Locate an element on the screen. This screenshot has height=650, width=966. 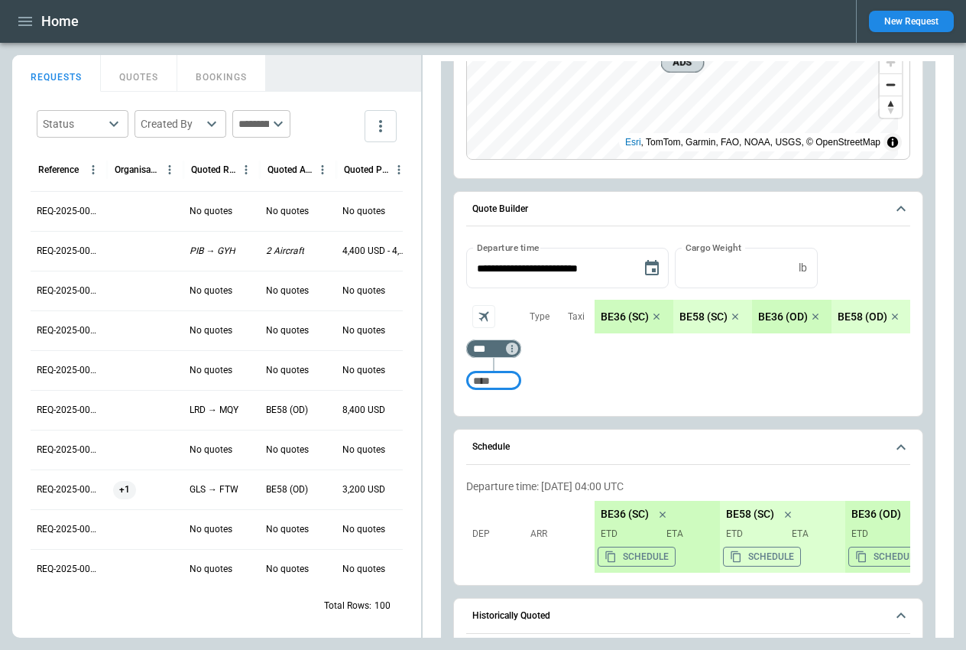
div: Quoted Price is located at coordinates (366, 170).